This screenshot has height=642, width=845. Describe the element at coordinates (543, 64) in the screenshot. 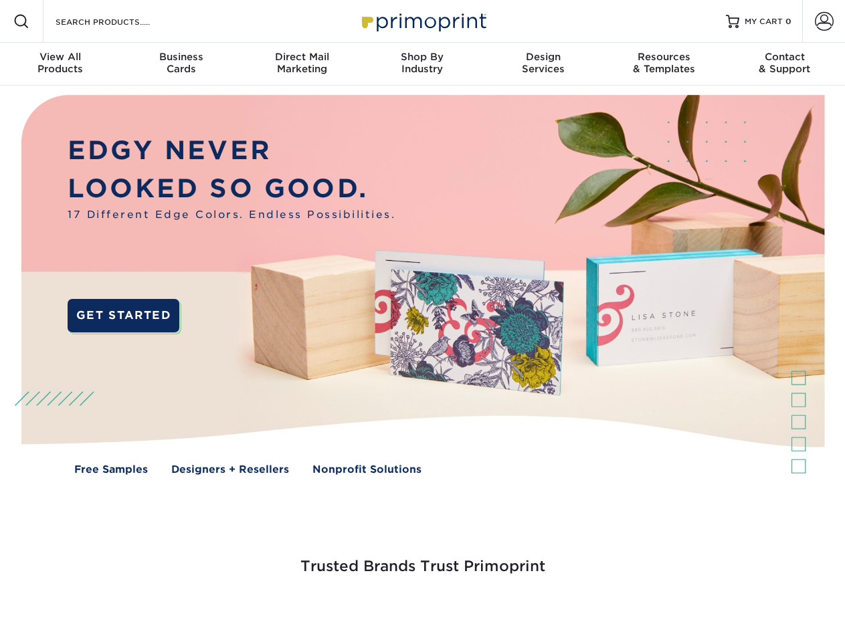

I see `a: DesignServices` at that location.